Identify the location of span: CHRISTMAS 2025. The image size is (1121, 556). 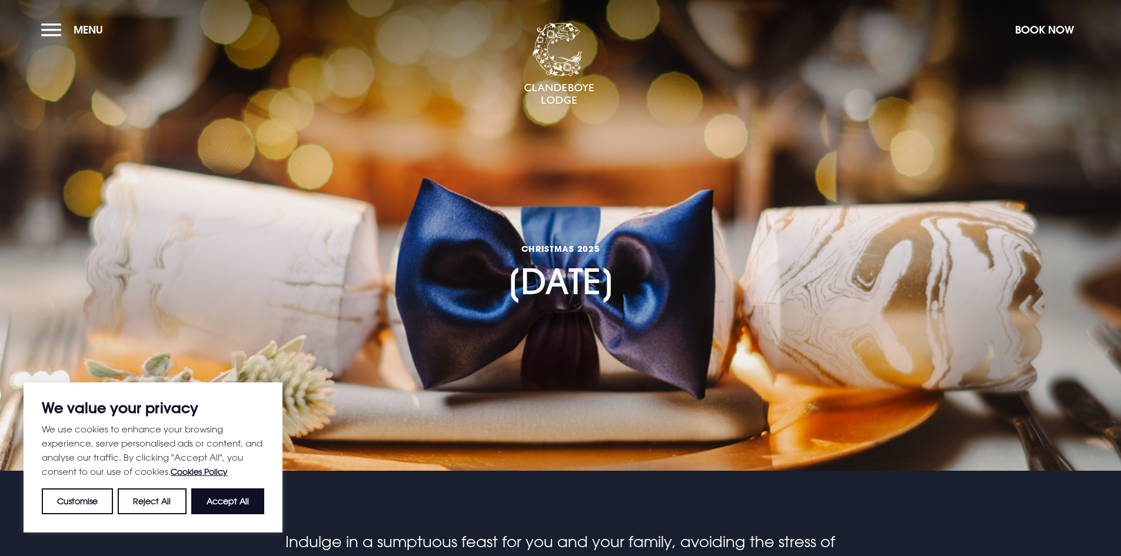
(561, 248).